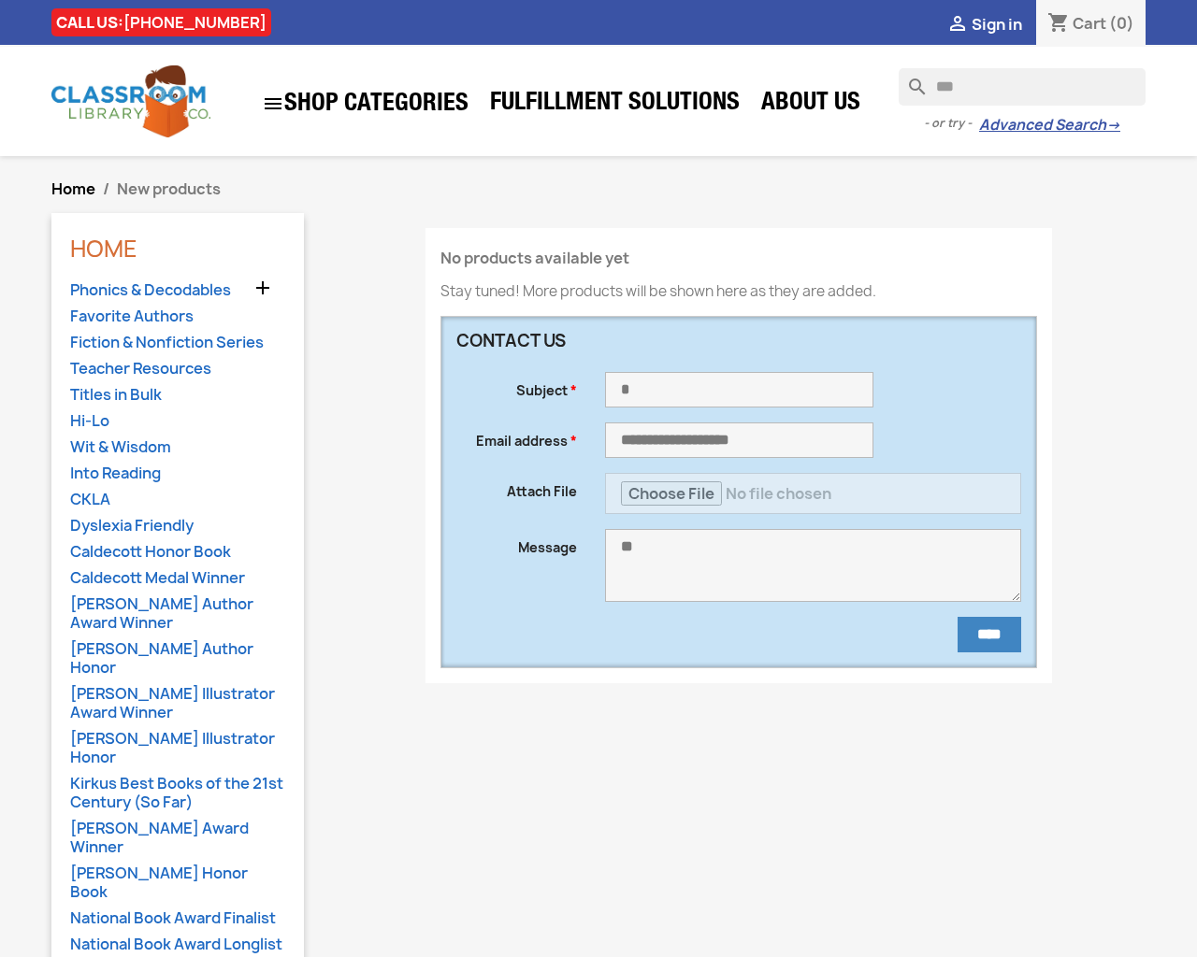 Image resolution: width=1197 pixels, height=957 pixels. Describe the element at coordinates (73, 189) in the screenshot. I see `span: Home` at that location.